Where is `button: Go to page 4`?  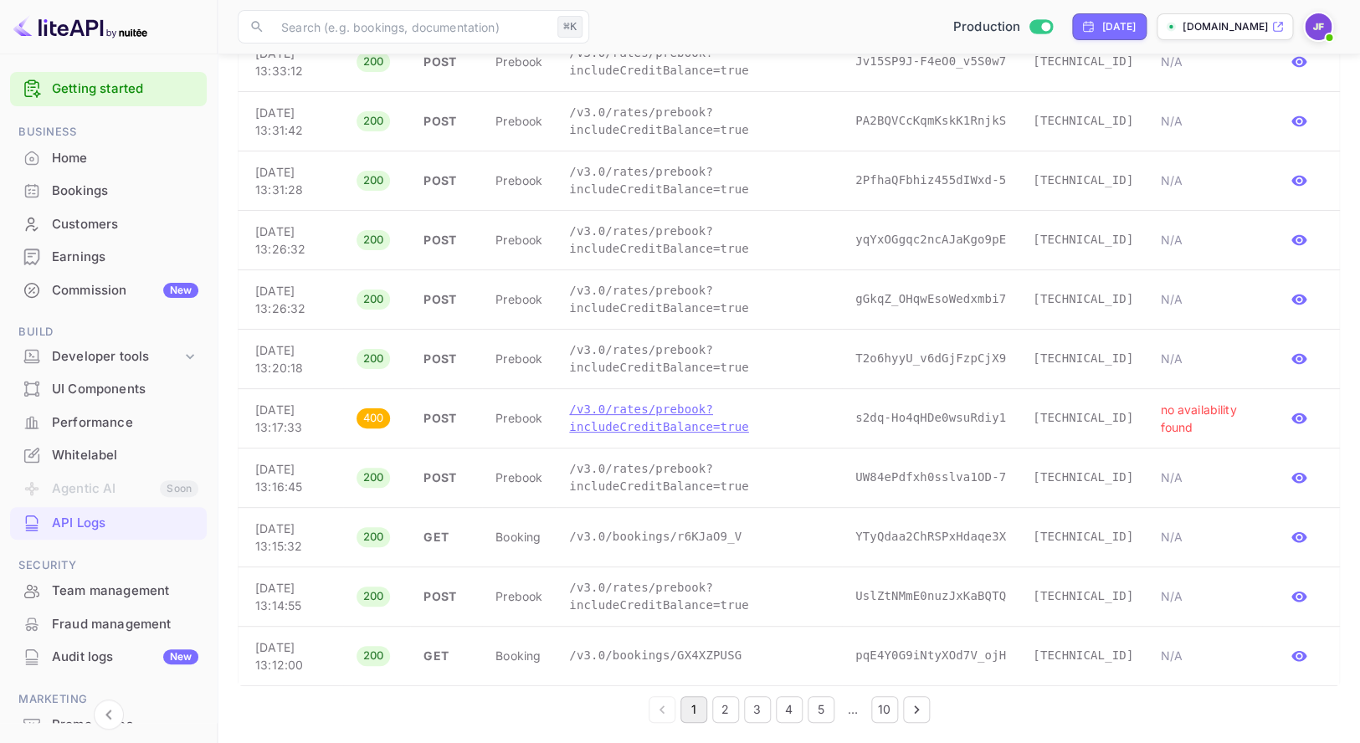
button: Go to page 4 is located at coordinates (789, 710).